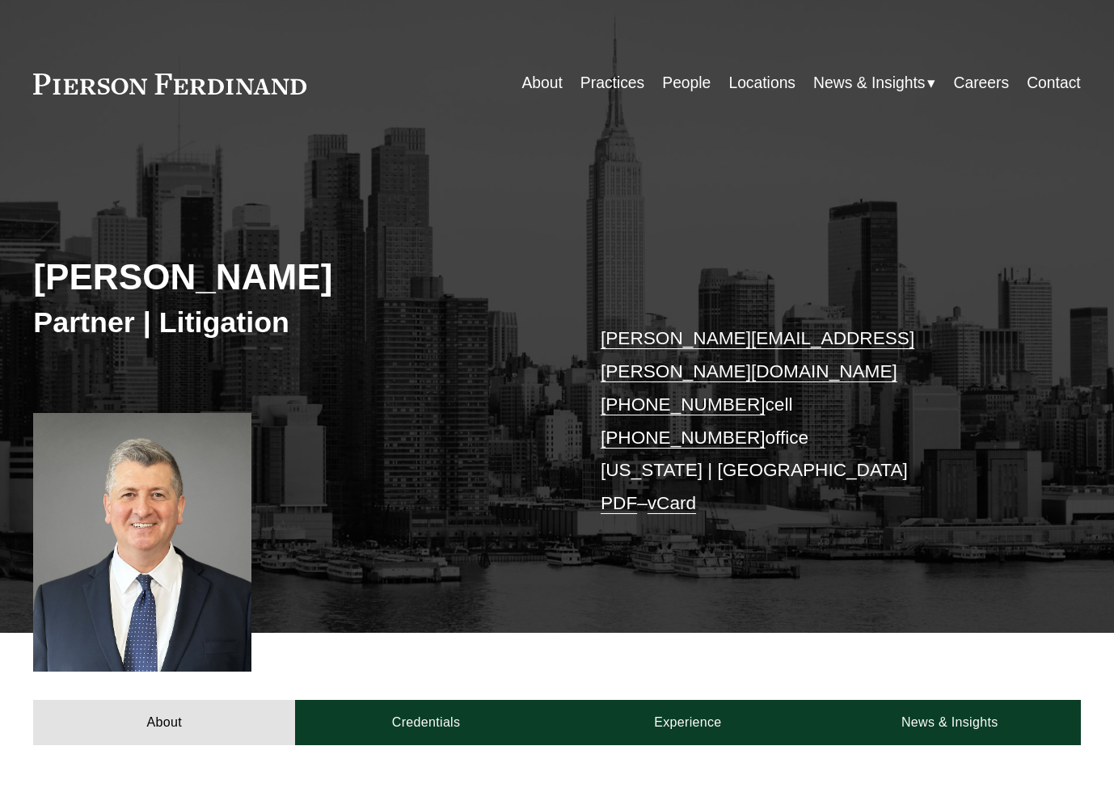  Describe the element at coordinates (874, 83) in the screenshot. I see `a: folder dropdown` at that location.